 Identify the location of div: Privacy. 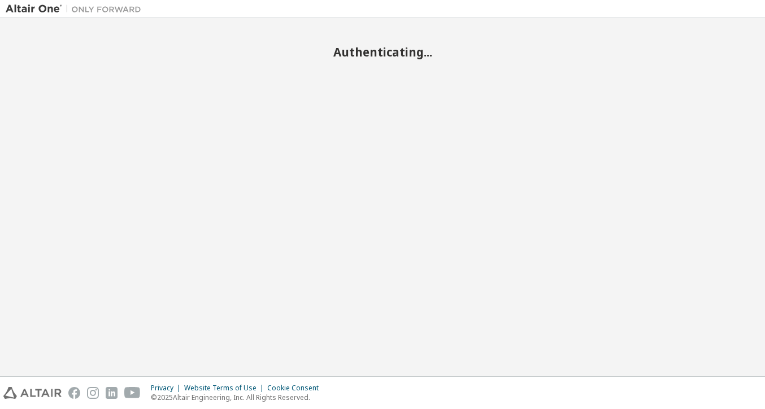
(167, 388).